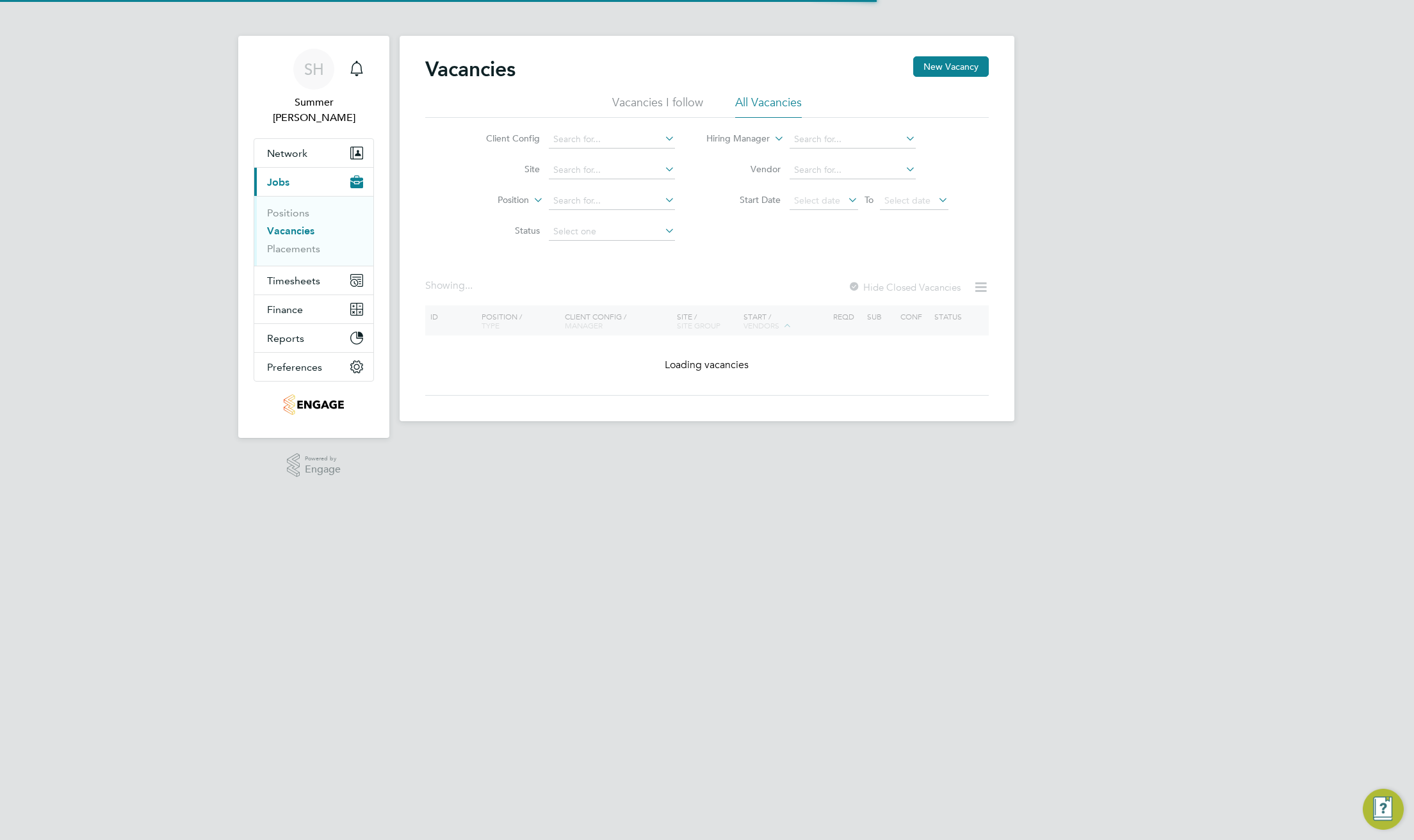  What do you see at coordinates (768, 106) in the screenshot?
I see `li: All Vacancies` at bounding box center [768, 106].